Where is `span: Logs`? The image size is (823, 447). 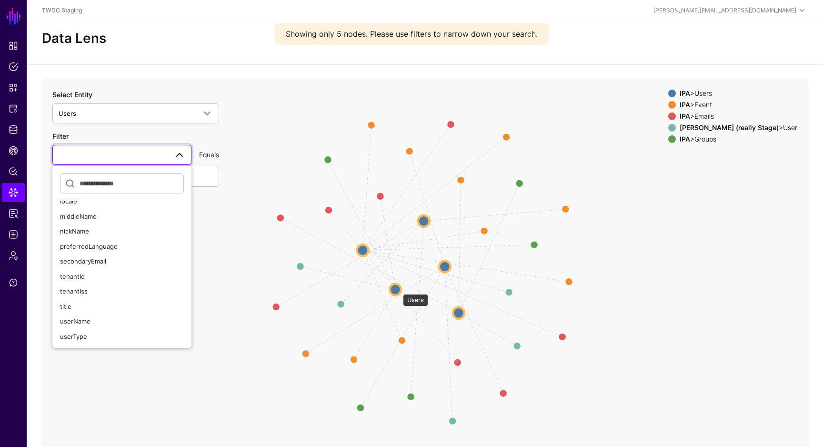
span: Logs is located at coordinates (13, 234).